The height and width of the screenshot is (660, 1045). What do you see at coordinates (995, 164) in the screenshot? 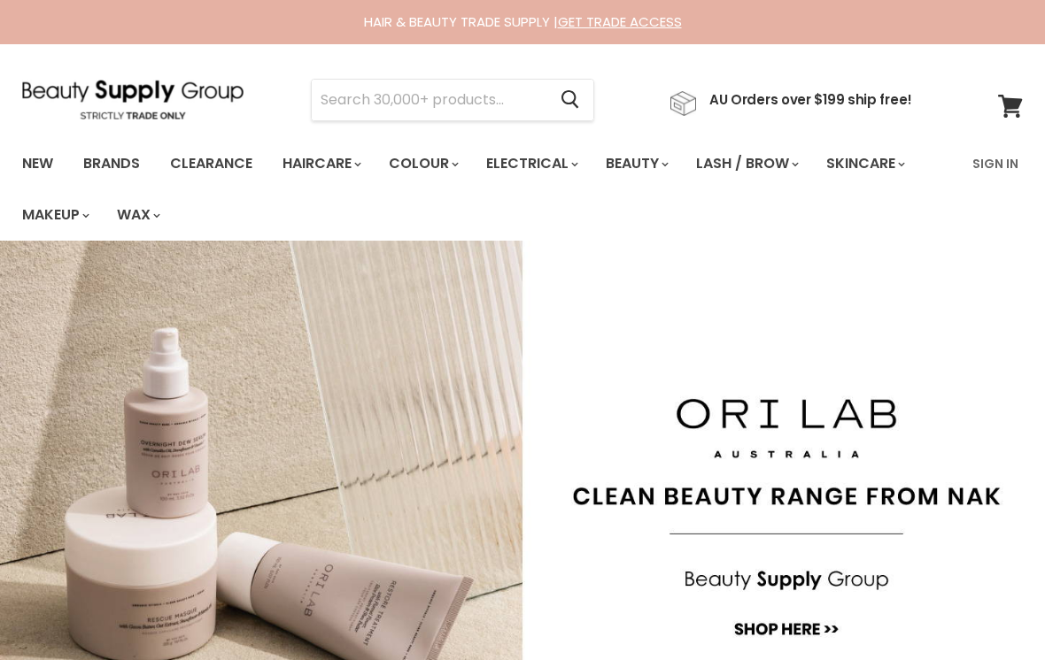
I see `a: Sign In` at bounding box center [995, 164].